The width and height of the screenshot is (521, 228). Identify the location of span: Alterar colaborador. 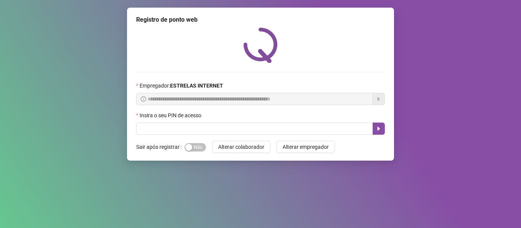
(241, 147).